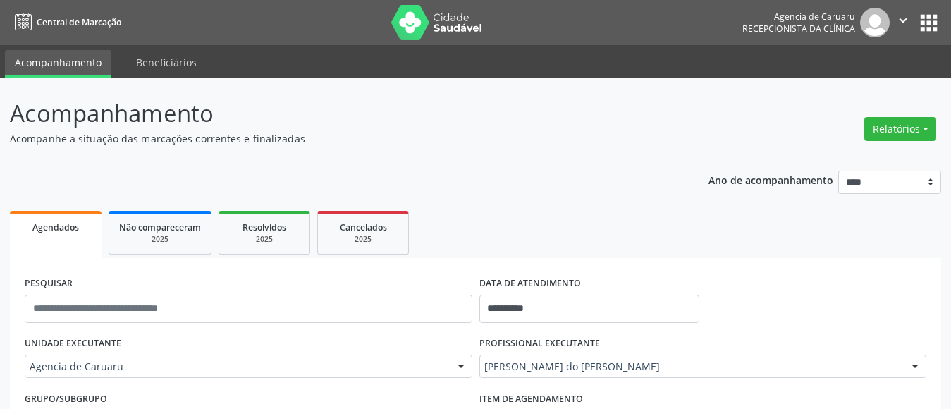  Describe the element at coordinates (236, 367) in the screenshot. I see `span: Agencia de Caruaru` at that location.